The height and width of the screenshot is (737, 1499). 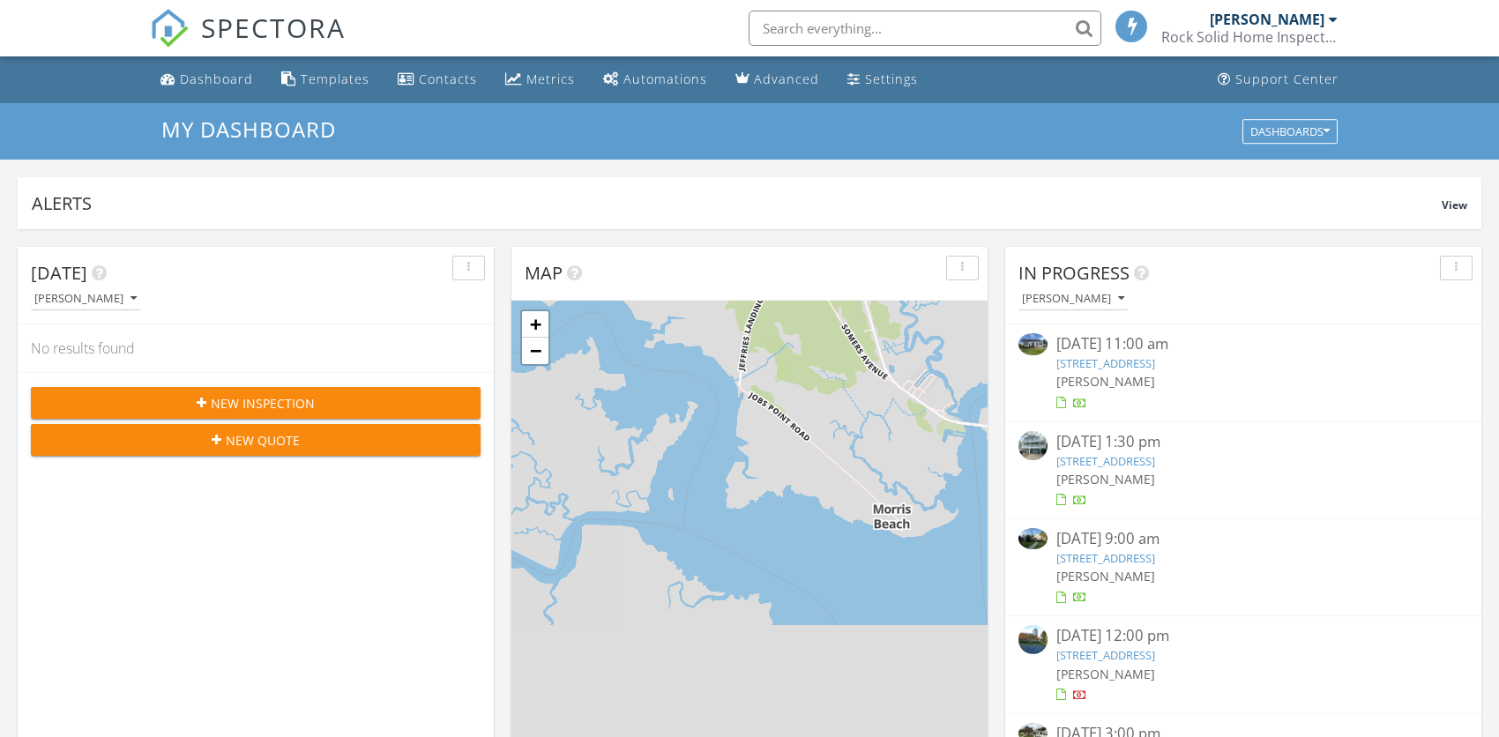 What do you see at coordinates (1290, 131) in the screenshot?
I see `button: Dashboards` at bounding box center [1290, 131].